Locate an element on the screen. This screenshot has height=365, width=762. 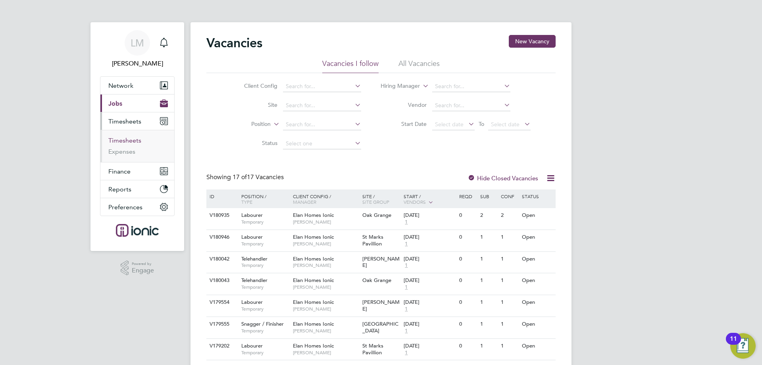
span: 17 of is located at coordinates (240, 177).